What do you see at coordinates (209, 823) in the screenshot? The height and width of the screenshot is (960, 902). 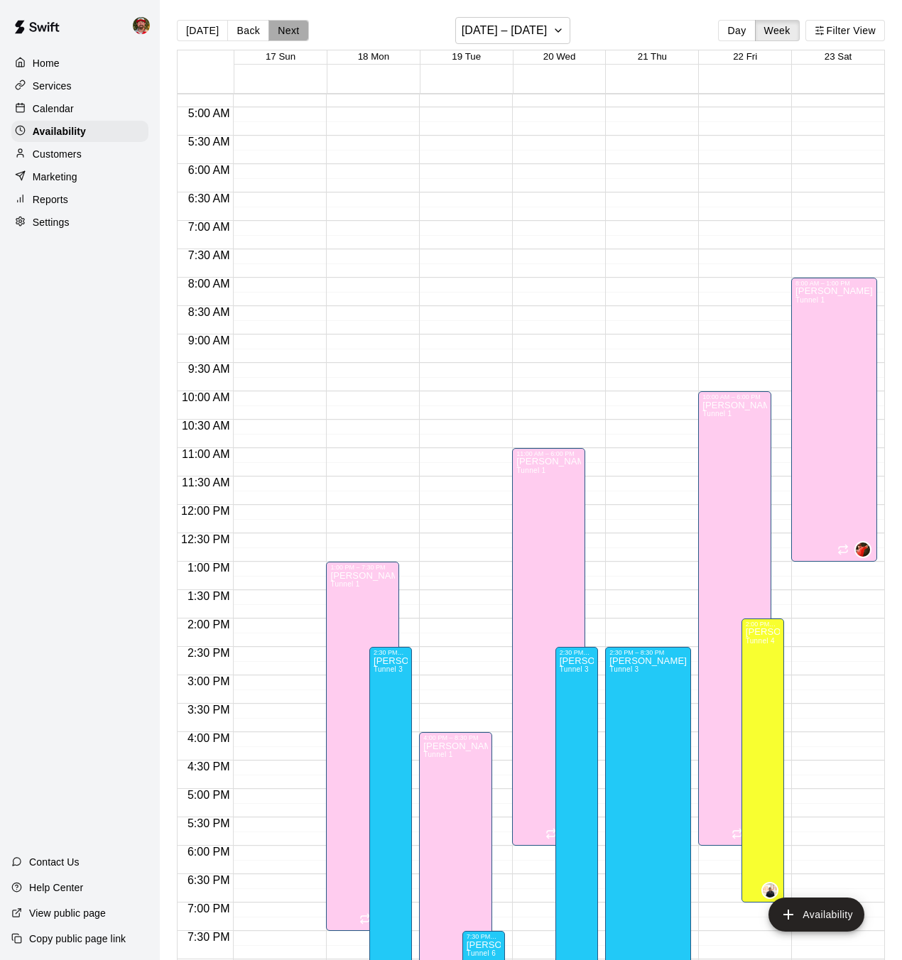 I see `span: 5:30 PM` at bounding box center [209, 823].